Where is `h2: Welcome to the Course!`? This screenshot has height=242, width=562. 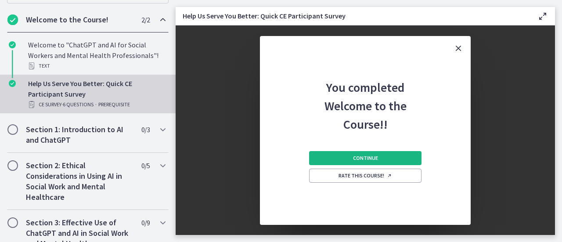 h2: Welcome to the Course! is located at coordinates (80, 20).